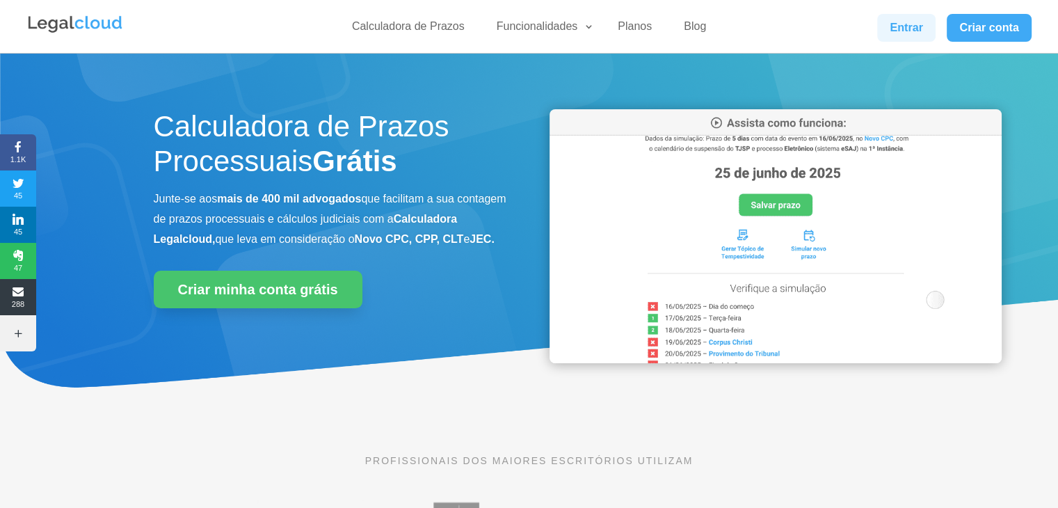 The image size is (1058, 508). I want to click on a: Blog, so click(695, 29).